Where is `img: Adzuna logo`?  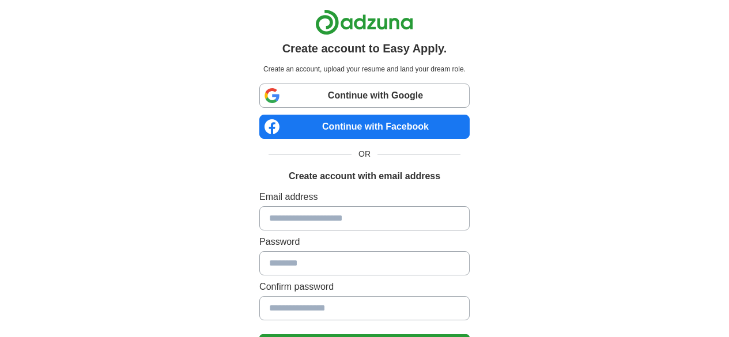
img: Adzuna logo is located at coordinates (364, 22).